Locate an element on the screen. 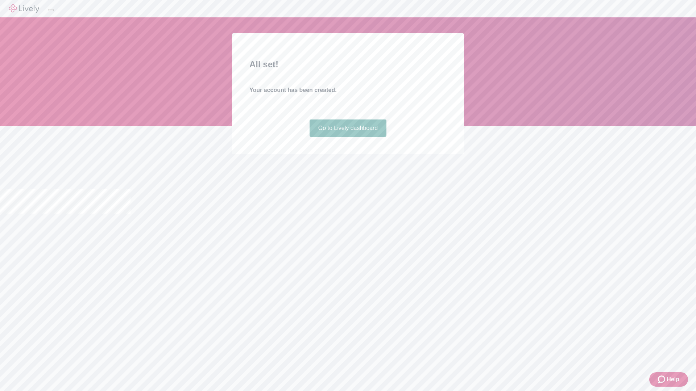 Image resolution: width=696 pixels, height=391 pixels. h2: All set! is located at coordinates (348, 65).